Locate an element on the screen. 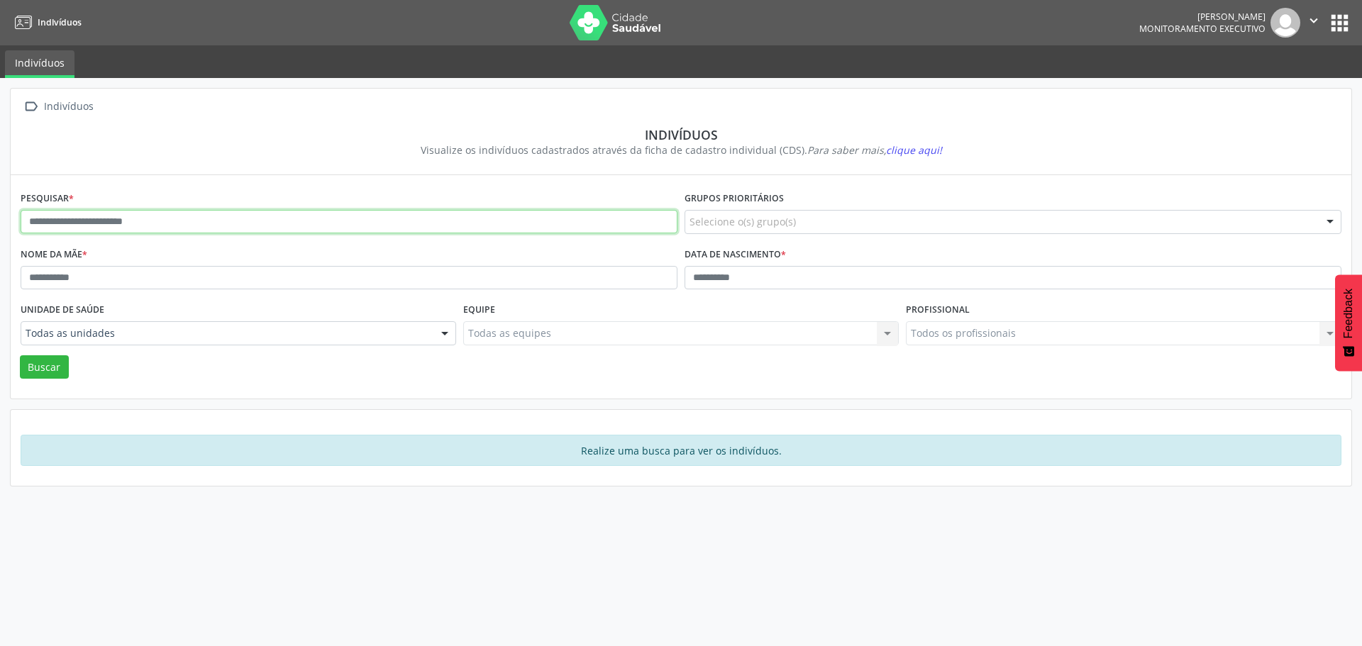 The image size is (1362, 646). span: Monitoramento Executivo is located at coordinates (1202, 28).